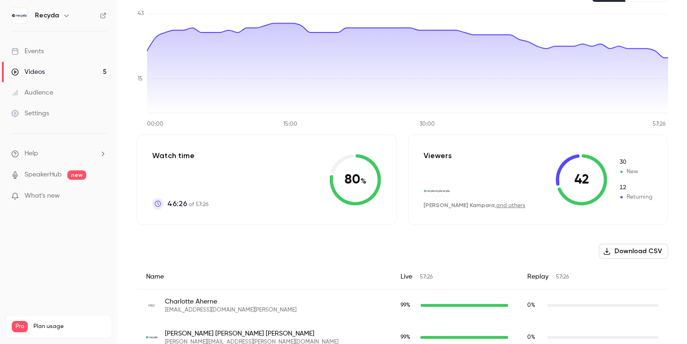 The image size is (687, 344). Describe the element at coordinates (264, 277) in the screenshot. I see `div: Name` at that location.